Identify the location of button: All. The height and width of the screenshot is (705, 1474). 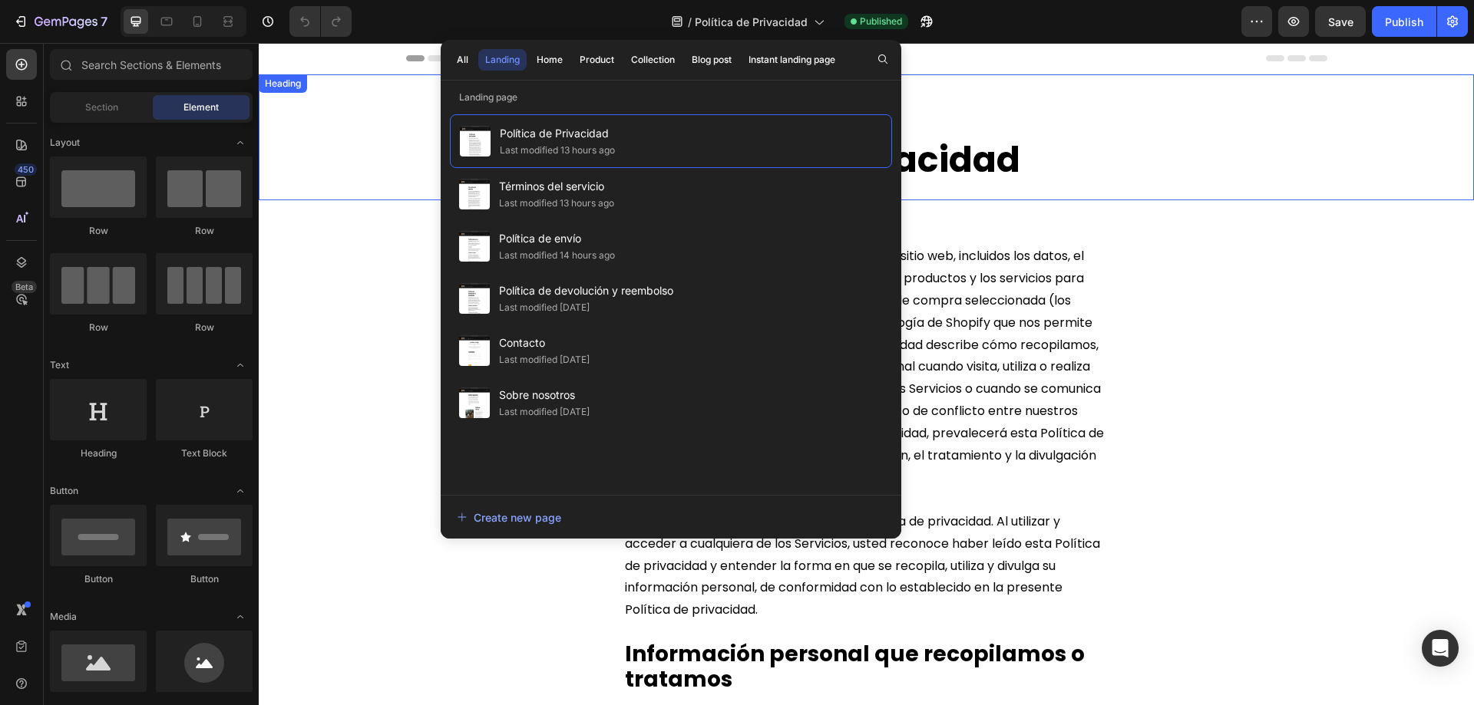
(462, 60).